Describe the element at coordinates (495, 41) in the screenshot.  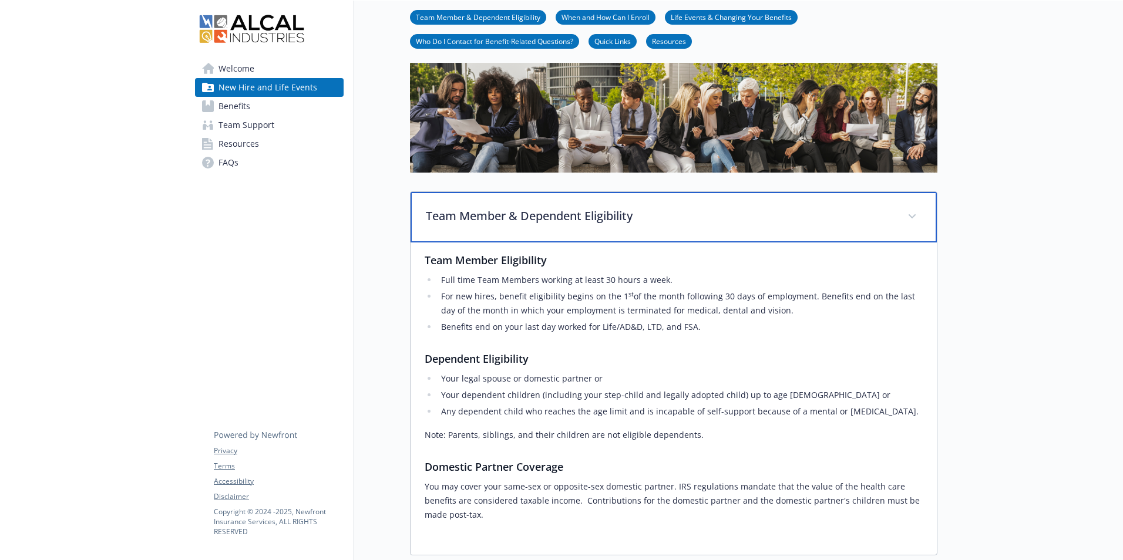
I see `a: Who Do I Contact for Benefit-Related Questions?` at that location.